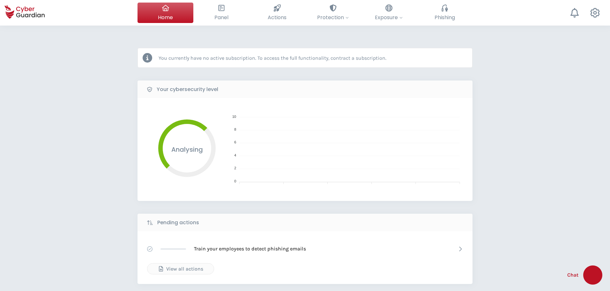 The height and width of the screenshot is (291, 610). What do you see at coordinates (235, 181) in the screenshot?
I see `tspan: 0` at bounding box center [235, 181].